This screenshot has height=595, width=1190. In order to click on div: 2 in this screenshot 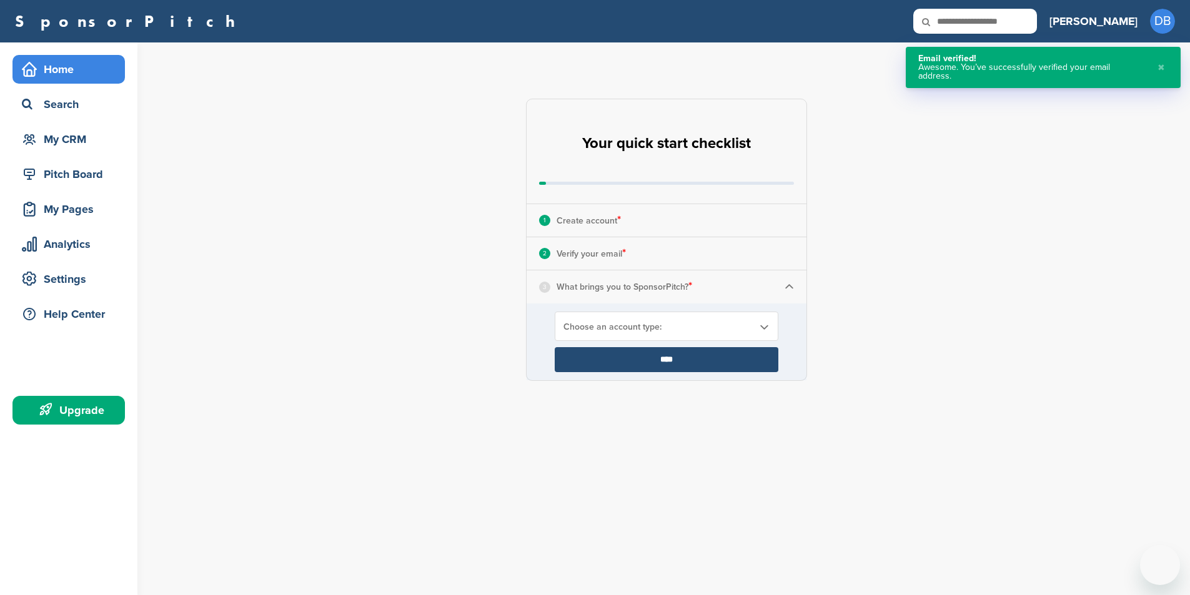, I will do `click(545, 254)`.